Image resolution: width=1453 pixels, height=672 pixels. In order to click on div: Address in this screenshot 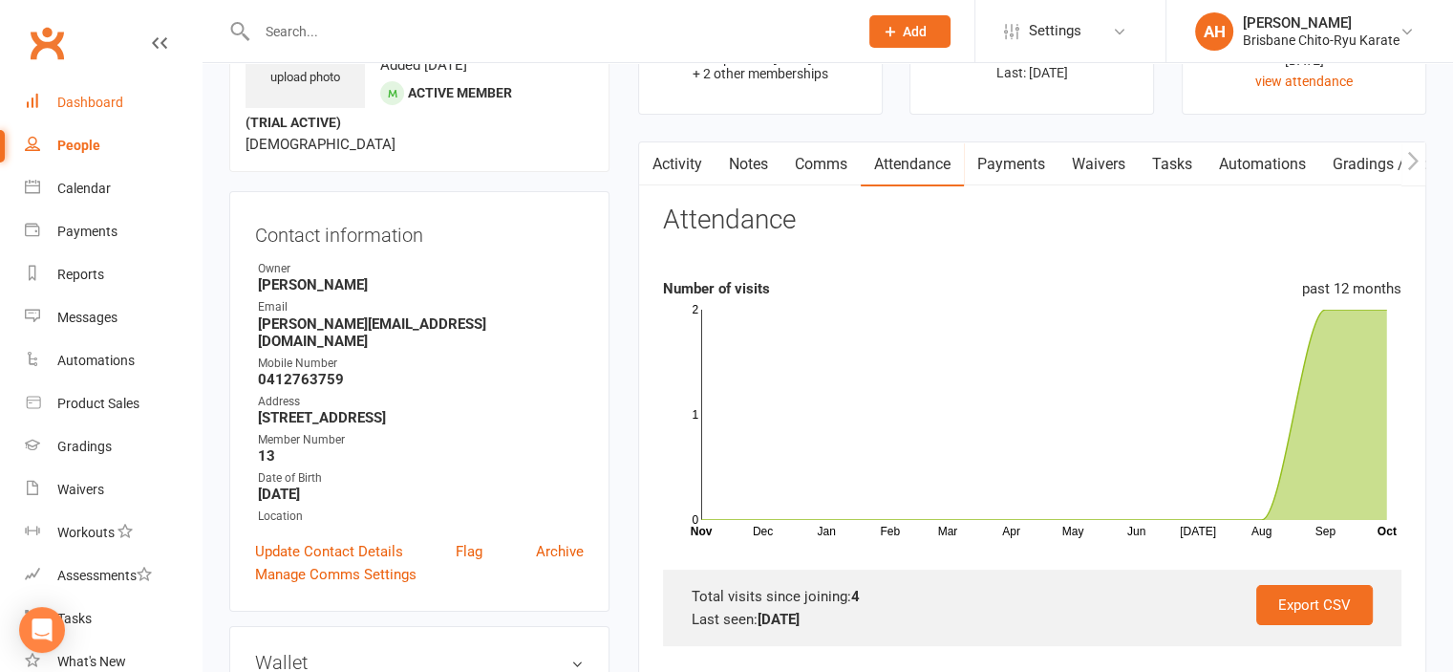, I will do `click(420, 401)`.